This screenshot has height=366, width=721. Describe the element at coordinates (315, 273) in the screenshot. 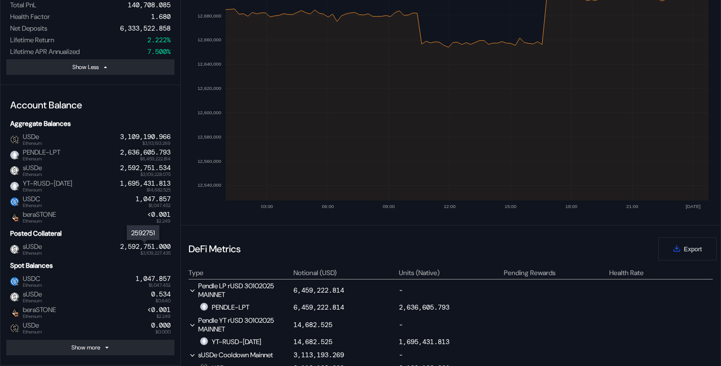

I see `div: Notional (USD)` at that location.